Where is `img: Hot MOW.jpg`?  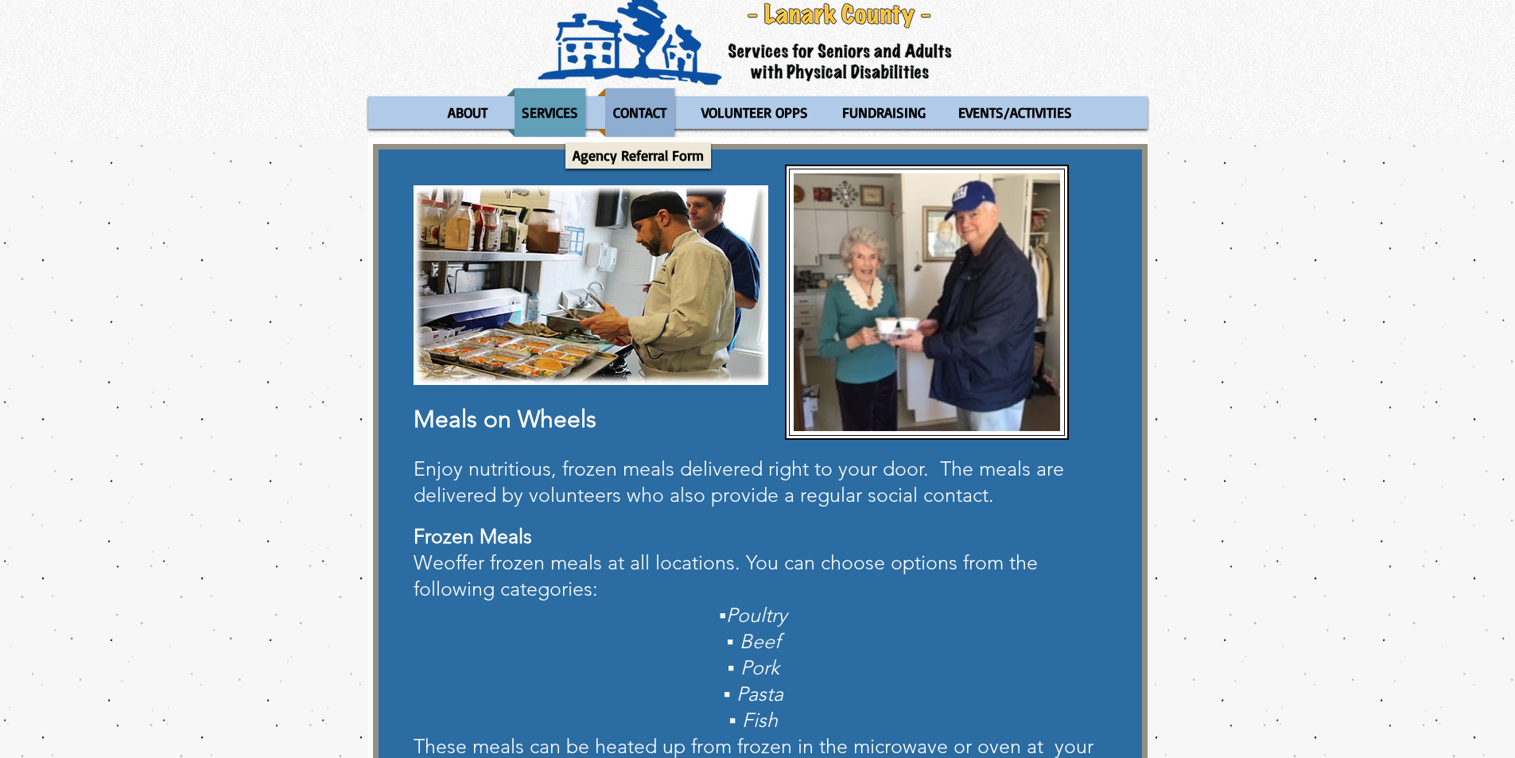 img: Hot MOW.jpg is located at coordinates (591, 285).